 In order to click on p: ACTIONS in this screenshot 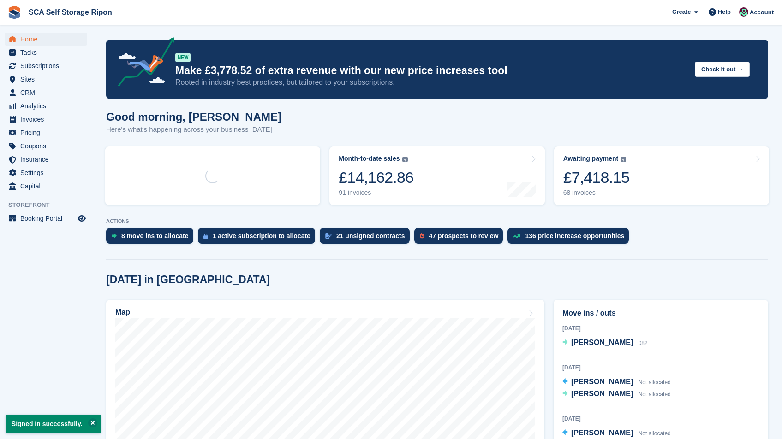, I will do `click(437, 221)`.